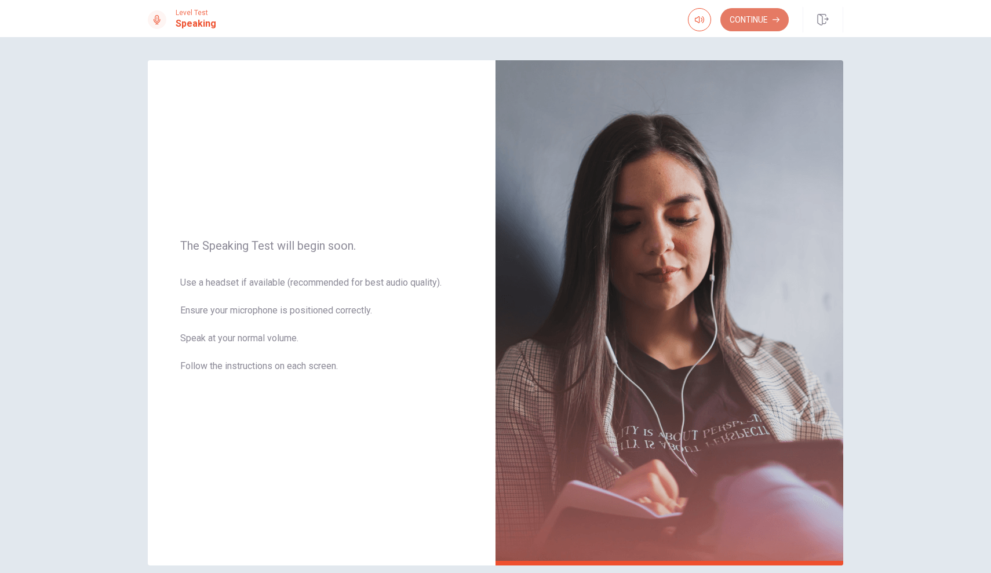 The width and height of the screenshot is (991, 573). I want to click on span: The Speaking Test will begin soon., so click(322, 246).